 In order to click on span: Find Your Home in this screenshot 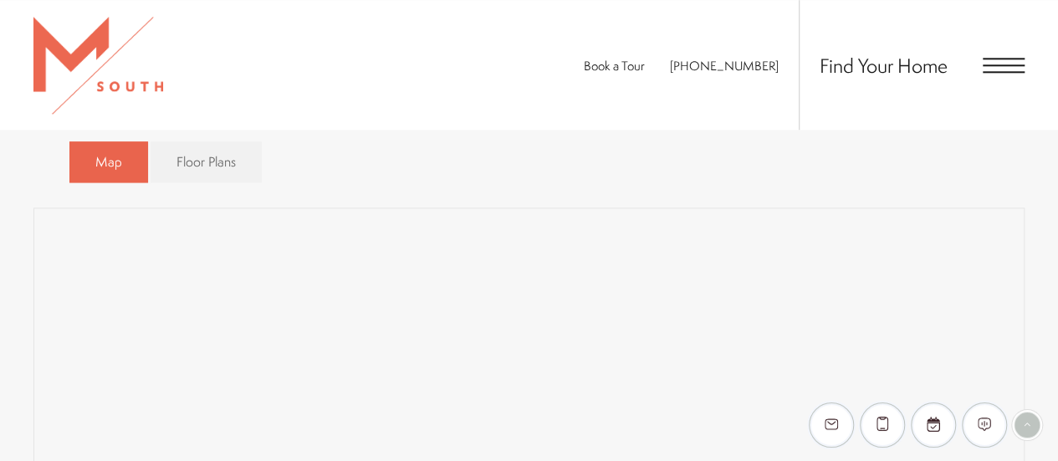, I will do `click(883, 65)`.